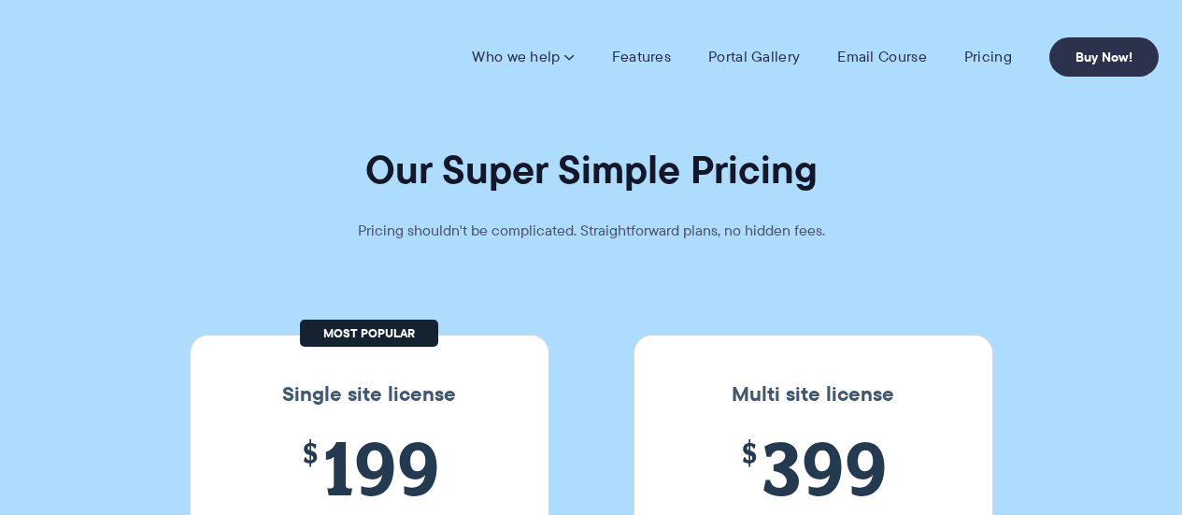 This screenshot has height=515, width=1182. I want to click on a: Pricing, so click(988, 57).